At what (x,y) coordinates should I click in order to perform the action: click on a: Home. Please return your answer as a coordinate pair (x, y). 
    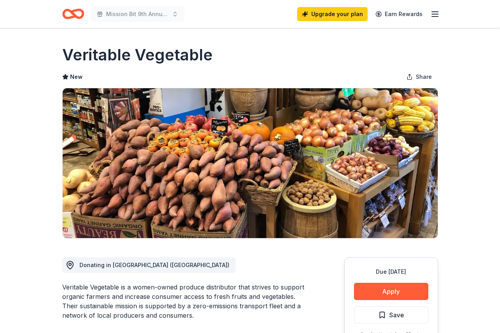
    Looking at the image, I should click on (73, 14).